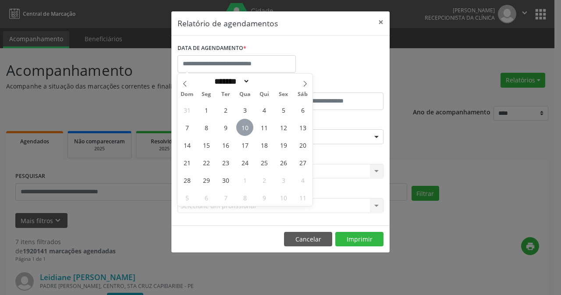 The width and height of the screenshot is (561, 295). Describe the element at coordinates (187, 197) in the screenshot. I see `span: Outubro 5, 2025` at that location.